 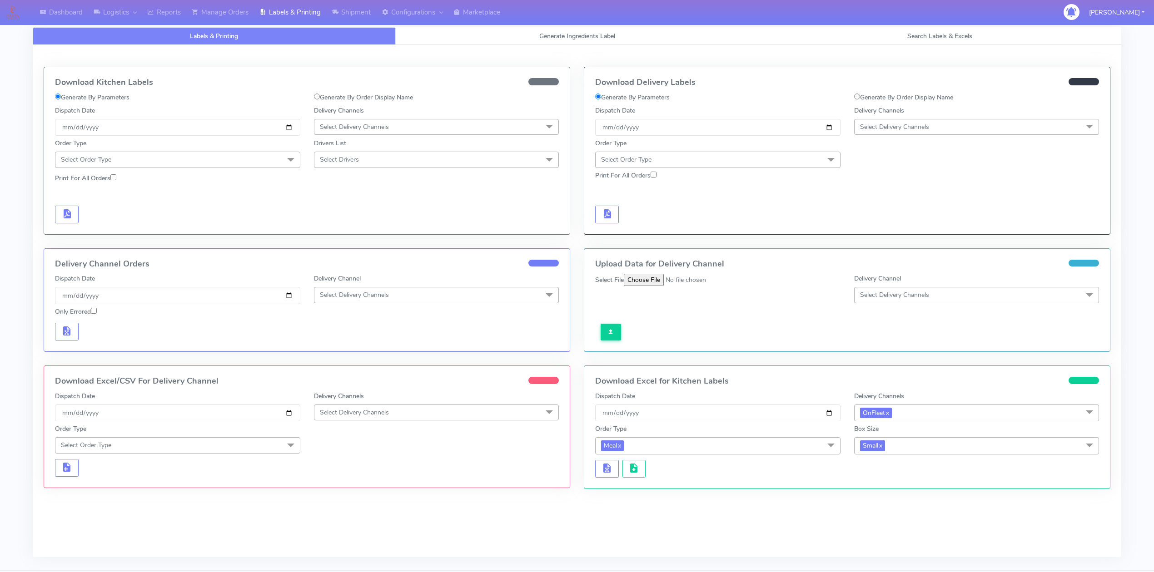 What do you see at coordinates (577, 36) in the screenshot?
I see `ul: Tabs` at bounding box center [577, 36].